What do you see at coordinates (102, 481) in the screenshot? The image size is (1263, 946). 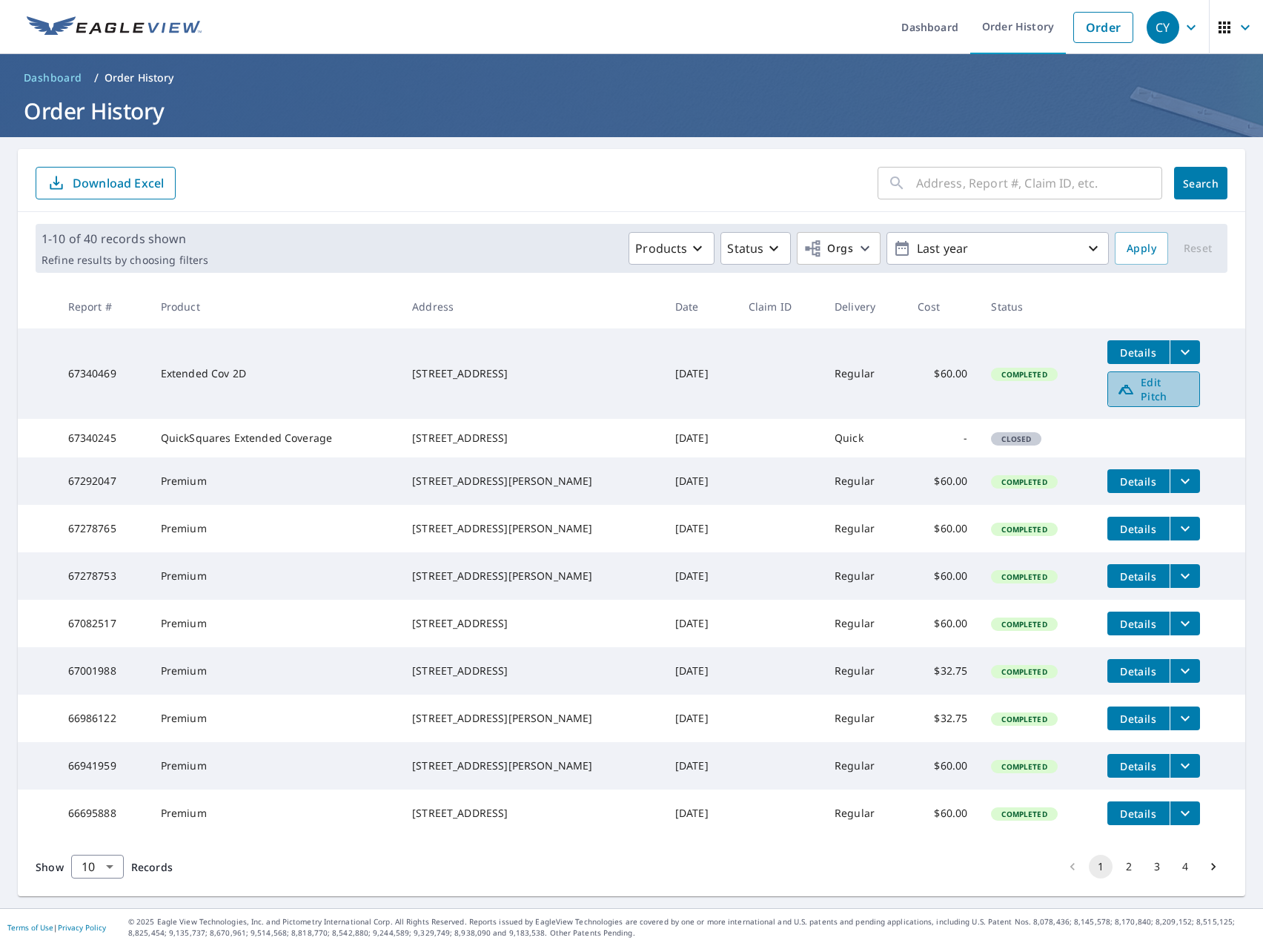 I see `td: 67292047` at bounding box center [102, 481].